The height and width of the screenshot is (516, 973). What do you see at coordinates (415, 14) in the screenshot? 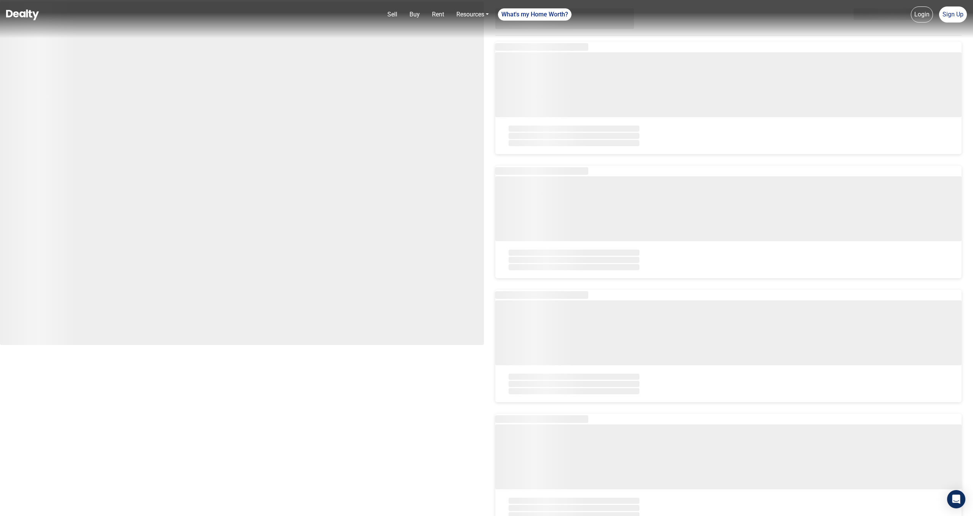
I see `a: Buy` at bounding box center [415, 14].